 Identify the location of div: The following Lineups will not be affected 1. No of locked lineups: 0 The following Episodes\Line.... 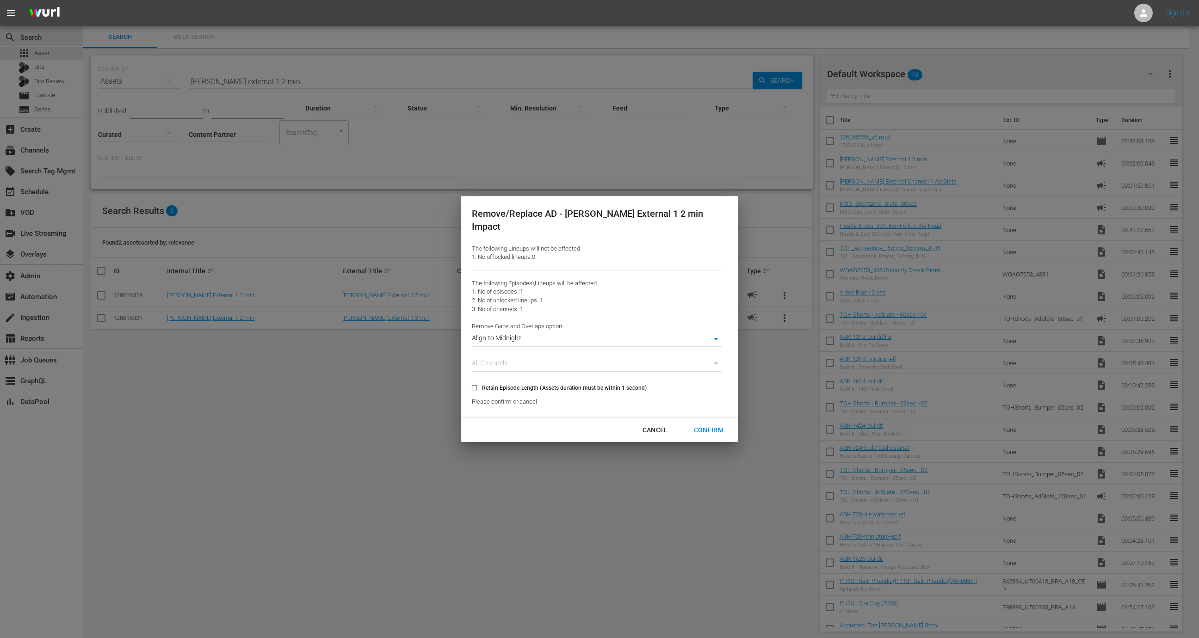
(597, 326).